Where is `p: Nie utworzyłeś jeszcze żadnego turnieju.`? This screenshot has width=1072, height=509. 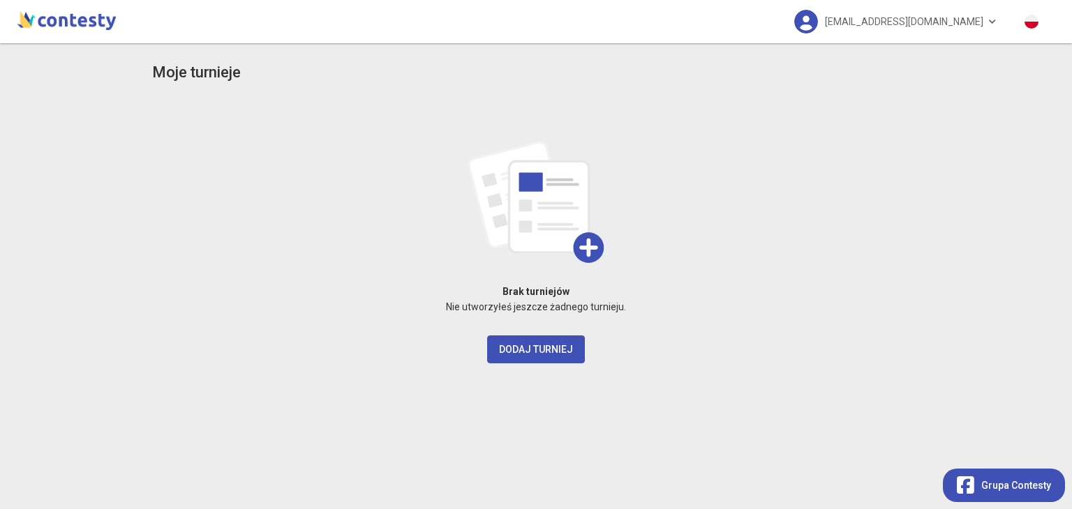 p: Nie utworzyłeś jeszcze żadnego turnieju. is located at coordinates (536, 307).